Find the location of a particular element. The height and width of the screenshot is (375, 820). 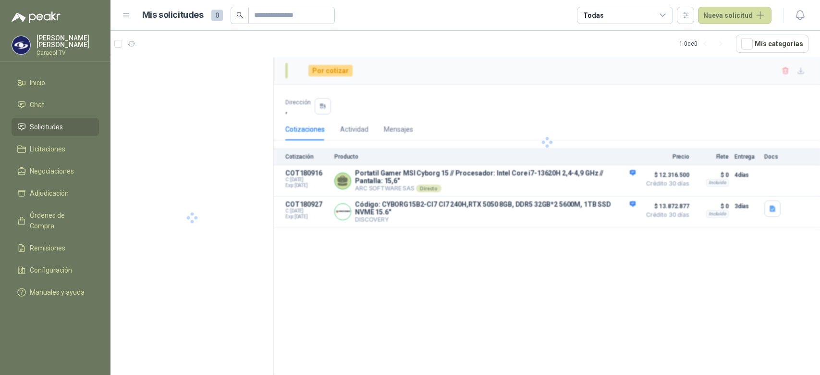

a: Configuración is located at coordinates (55, 270).